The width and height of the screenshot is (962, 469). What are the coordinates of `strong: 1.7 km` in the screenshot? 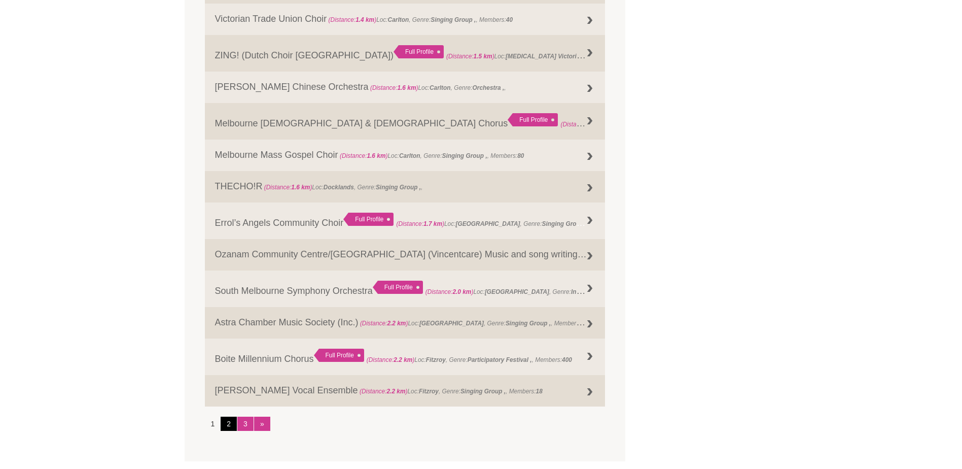 It's located at (433, 224).